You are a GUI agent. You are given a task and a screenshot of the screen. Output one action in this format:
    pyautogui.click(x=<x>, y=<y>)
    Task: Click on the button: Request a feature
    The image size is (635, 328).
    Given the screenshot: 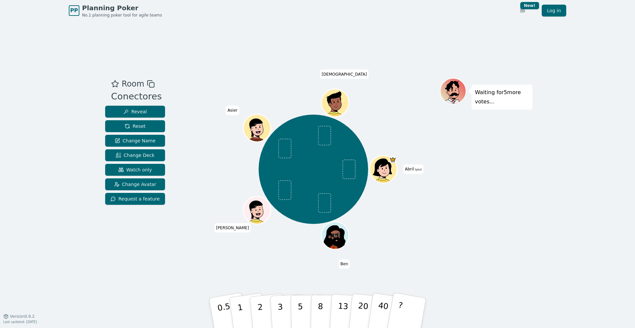 What is the action you would take?
    pyautogui.click(x=135, y=199)
    